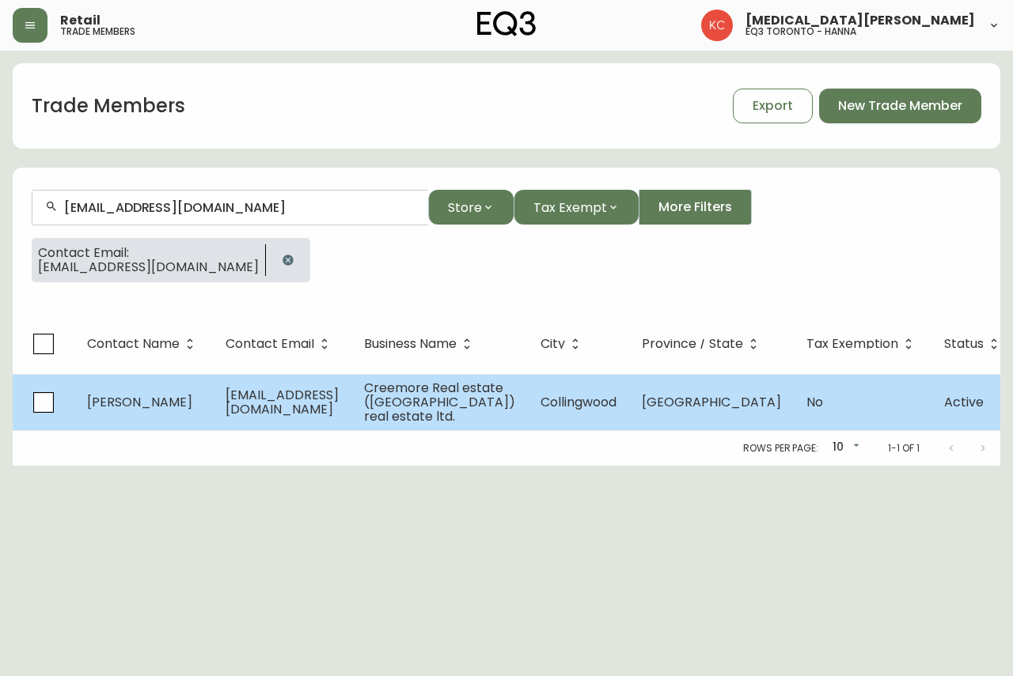 Image resolution: width=1013 pixels, height=676 pixels. I want to click on span: New Trade Member, so click(899, 106).